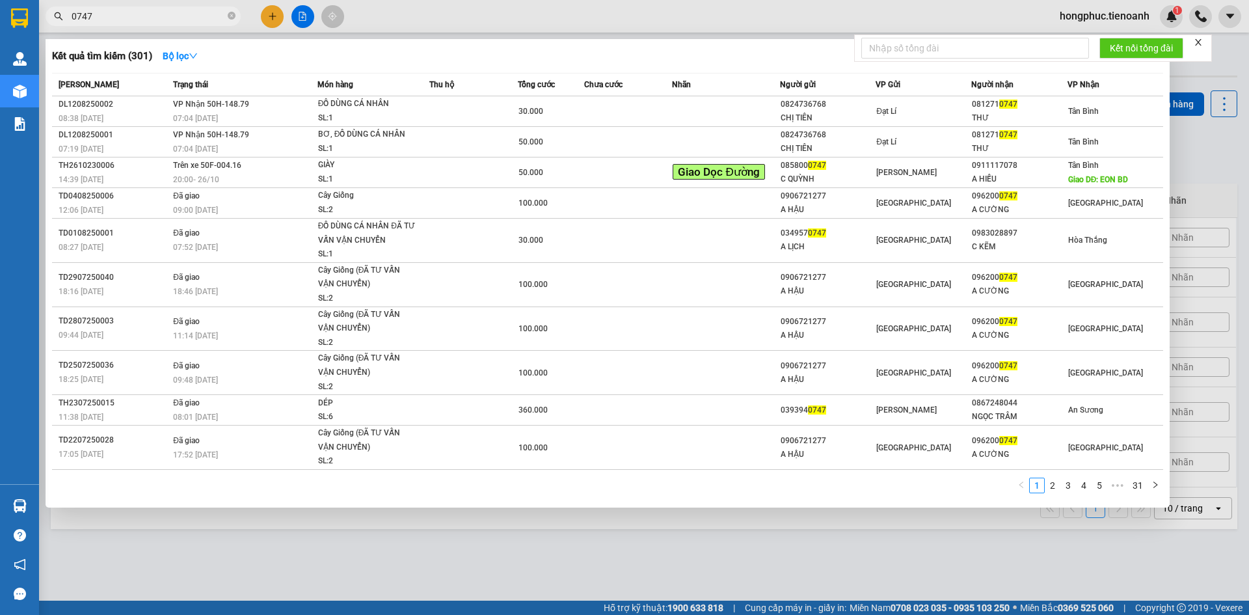 This screenshot has width=1249, height=615. I want to click on div: GIÀY, so click(367, 165).